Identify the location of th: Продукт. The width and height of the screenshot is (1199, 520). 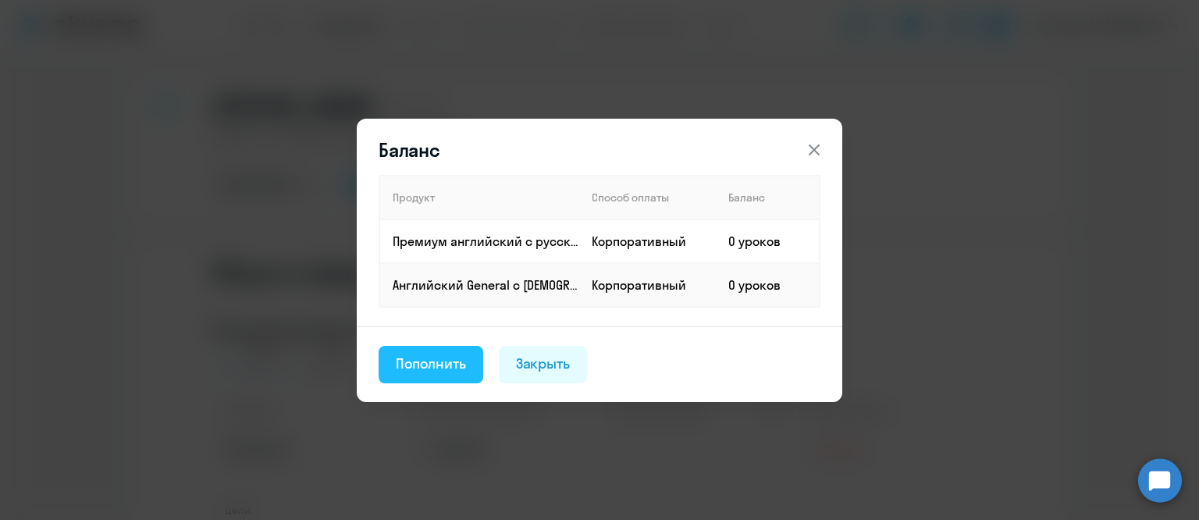
(479, 198).